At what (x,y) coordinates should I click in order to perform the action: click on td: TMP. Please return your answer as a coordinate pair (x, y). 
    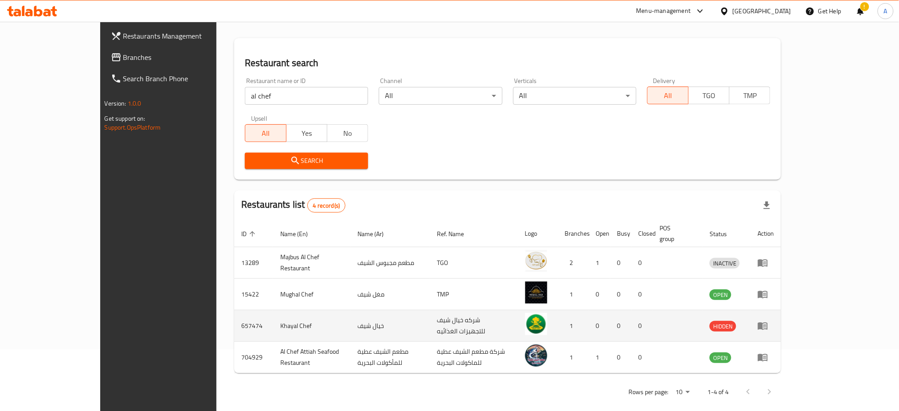
    Looking at the image, I should click on (474, 294).